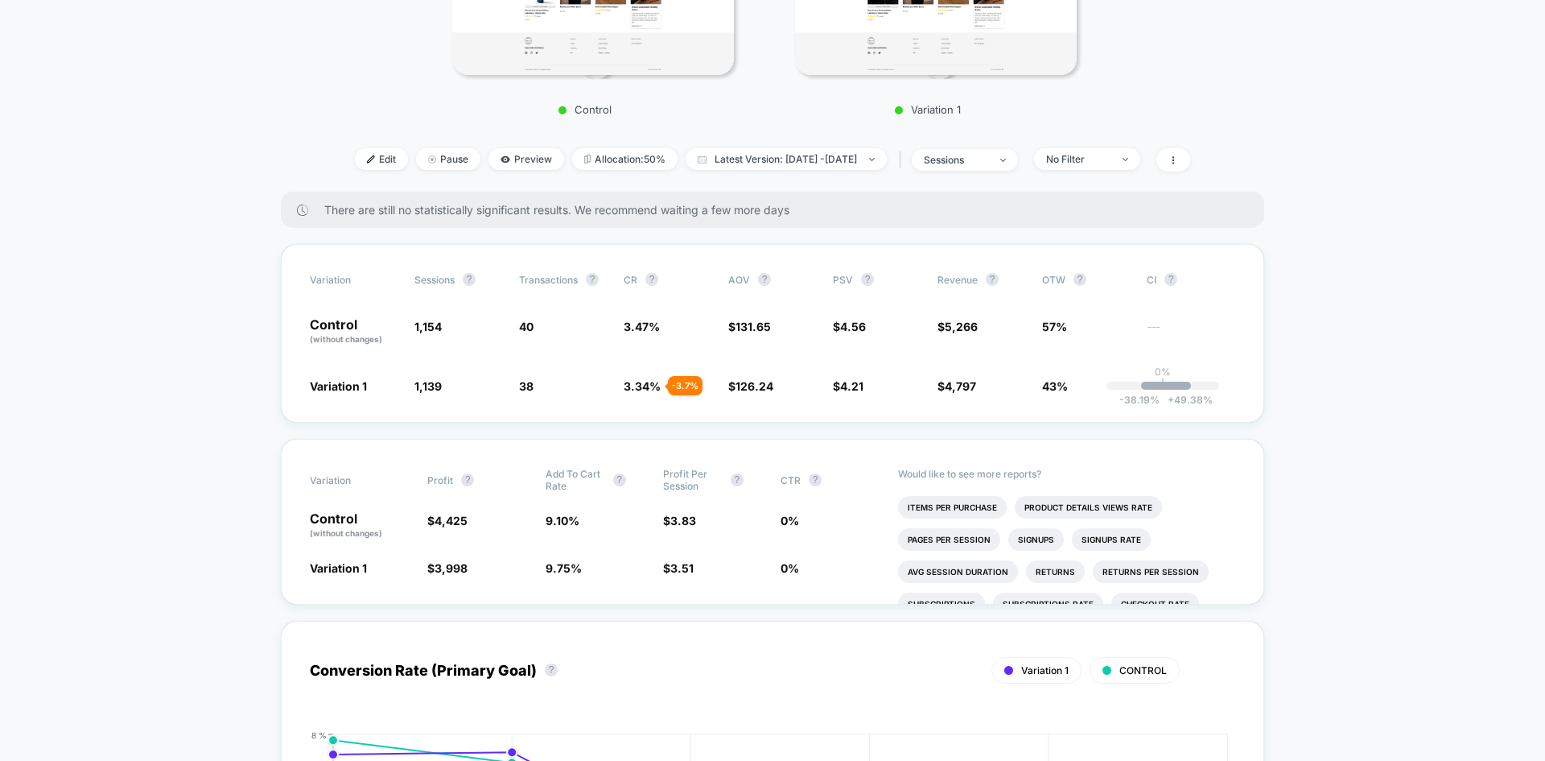 Image resolution: width=1545 pixels, height=761 pixels. Describe the element at coordinates (1151, 571) in the screenshot. I see `li: Returns Per Session` at that location.